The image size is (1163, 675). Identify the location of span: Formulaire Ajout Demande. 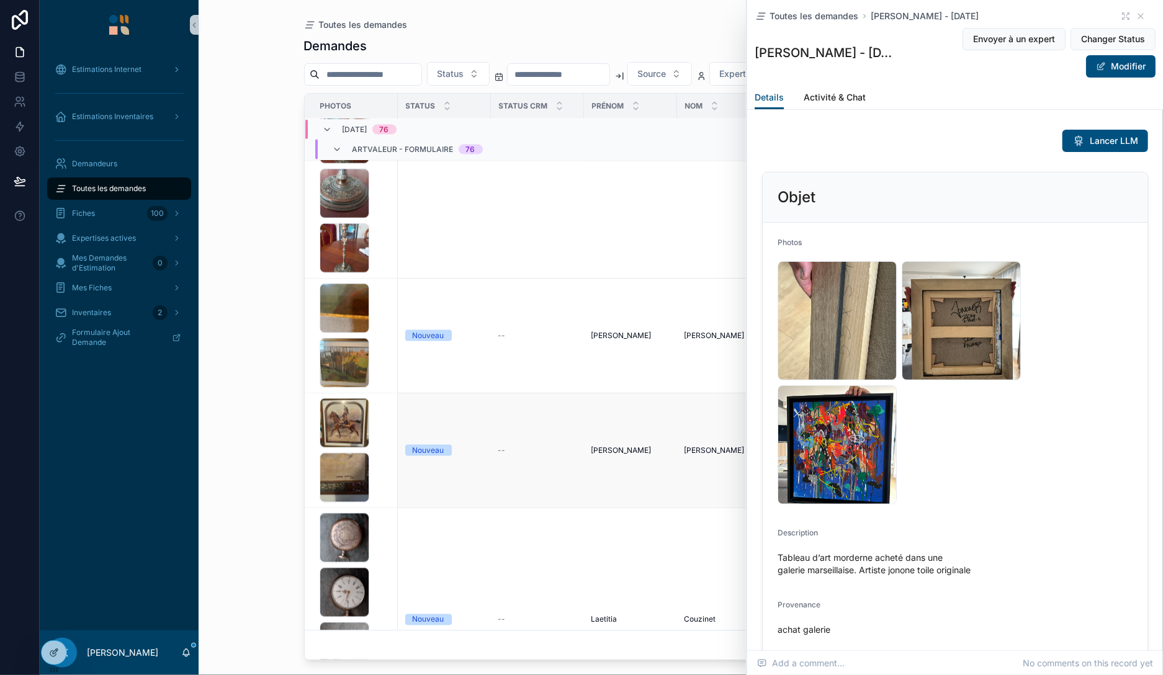
(117, 338).